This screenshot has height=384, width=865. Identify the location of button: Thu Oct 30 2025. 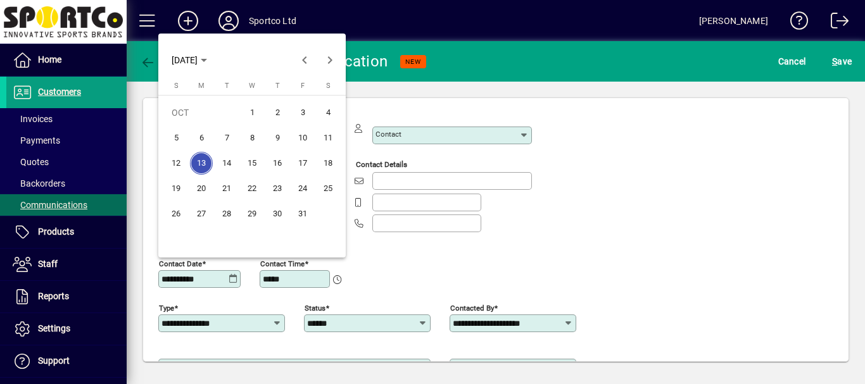
(277, 214).